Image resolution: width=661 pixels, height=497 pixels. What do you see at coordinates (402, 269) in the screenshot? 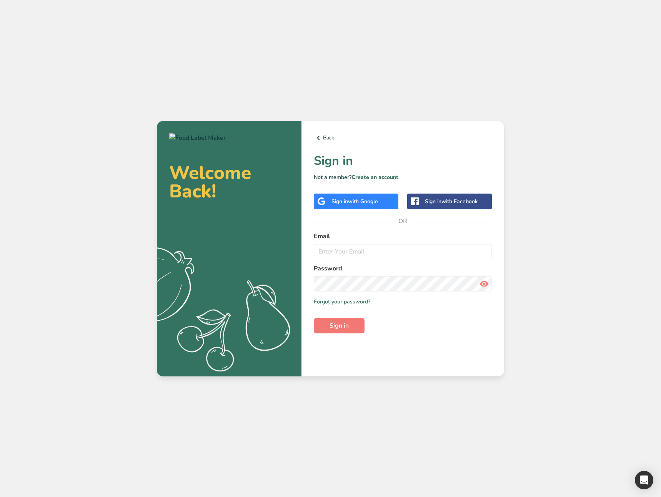
I see `label: Password` at bounding box center [402, 269].